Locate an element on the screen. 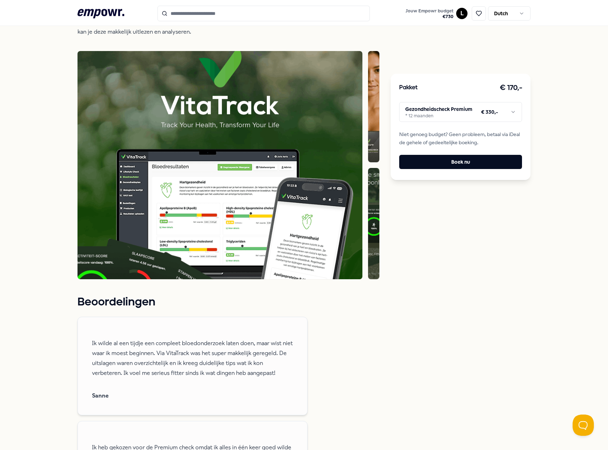 This screenshot has height=450, width=608. h3: € 170,- is located at coordinates (511, 88).